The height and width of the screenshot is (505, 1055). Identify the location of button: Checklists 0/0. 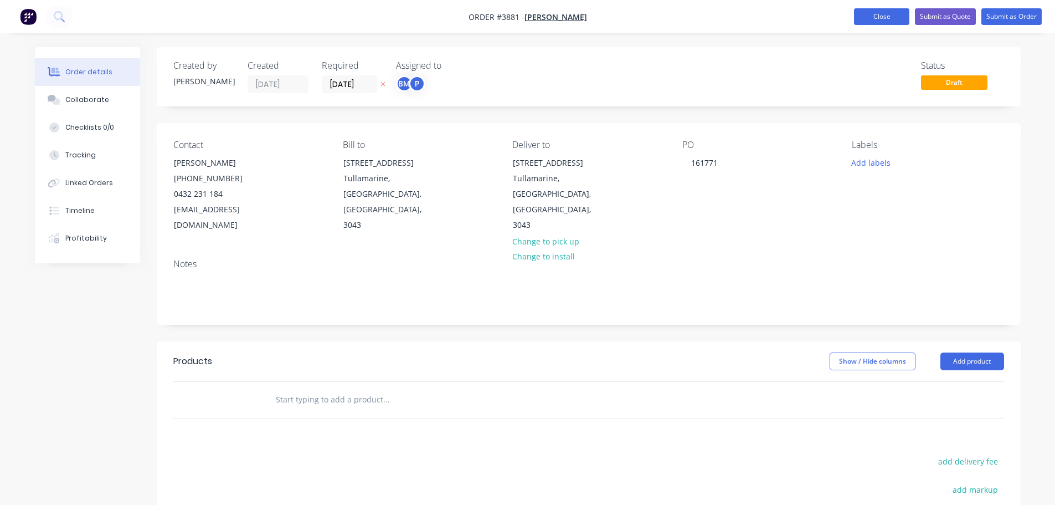
(88, 127).